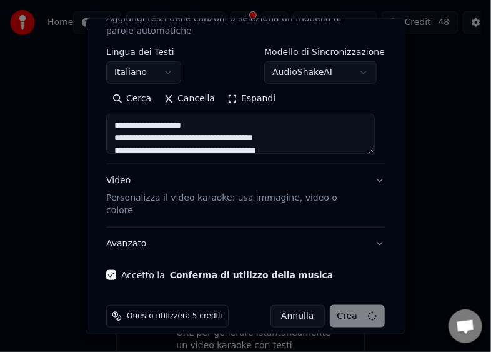  What do you see at coordinates (132, 99) in the screenshot?
I see `button: Cerca` at bounding box center [132, 99].